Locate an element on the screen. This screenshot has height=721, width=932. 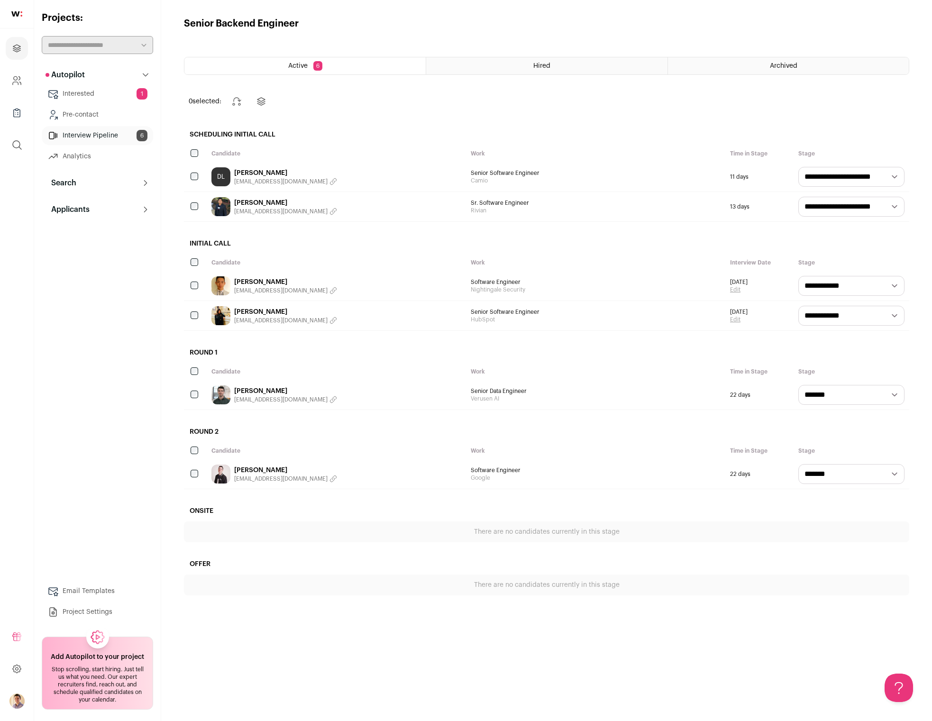
span: Sr. Software Engineer is located at coordinates (595, 203).